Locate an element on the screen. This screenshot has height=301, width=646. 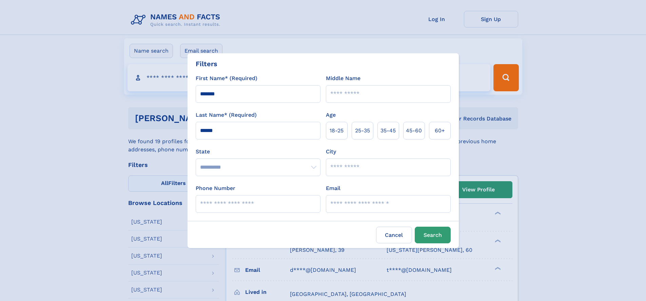
label: Age is located at coordinates (331, 115).